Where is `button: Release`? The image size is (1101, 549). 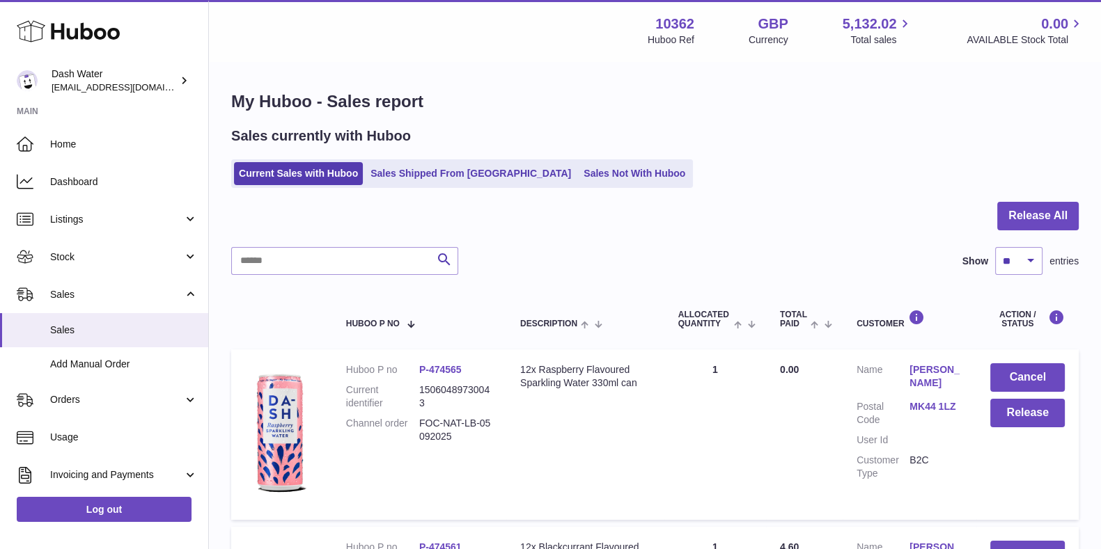 button: Release is located at coordinates (1027, 413).